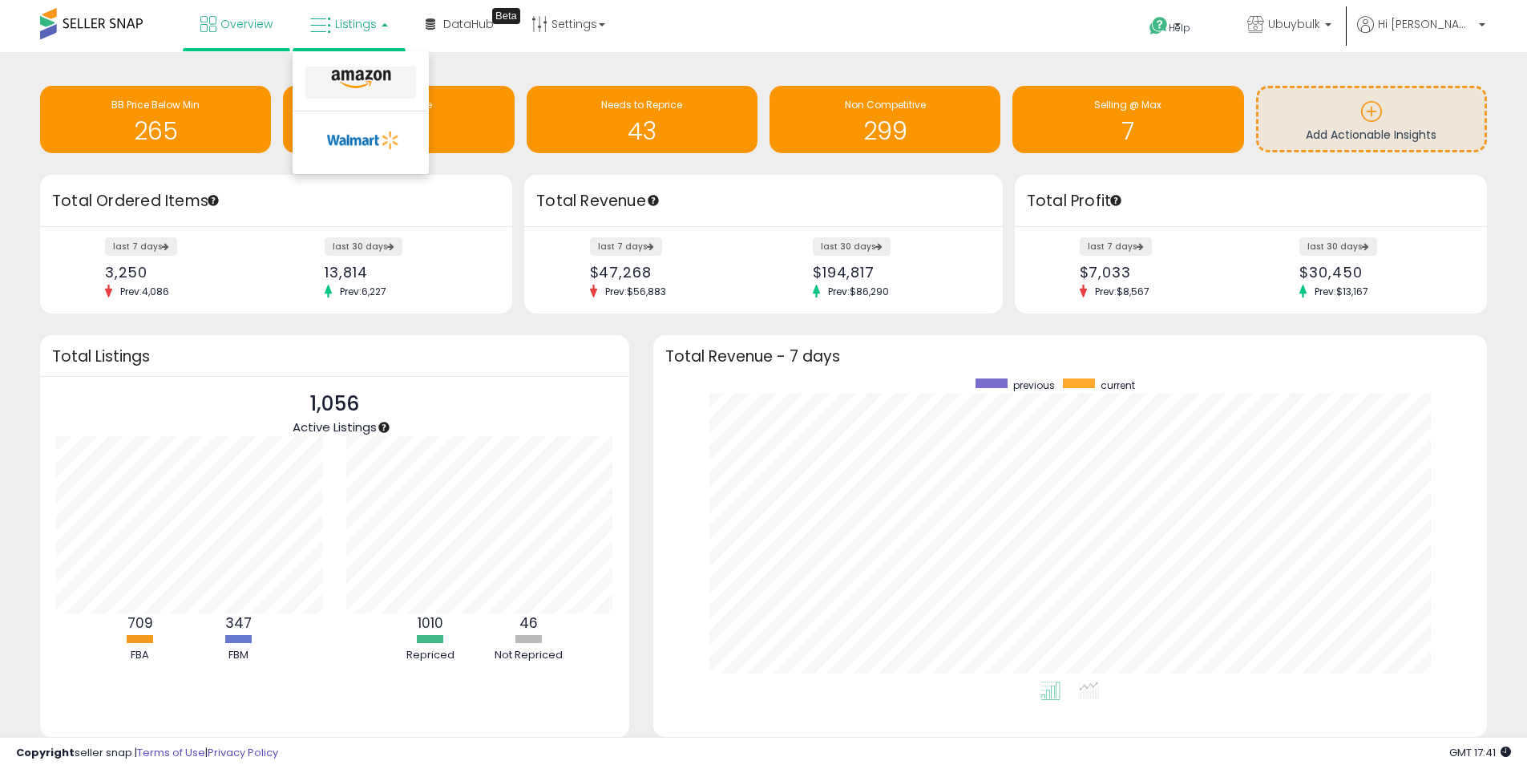 The height and width of the screenshot is (769, 1527). What do you see at coordinates (642, 131) in the screenshot?
I see `h1: 43` at bounding box center [642, 131].